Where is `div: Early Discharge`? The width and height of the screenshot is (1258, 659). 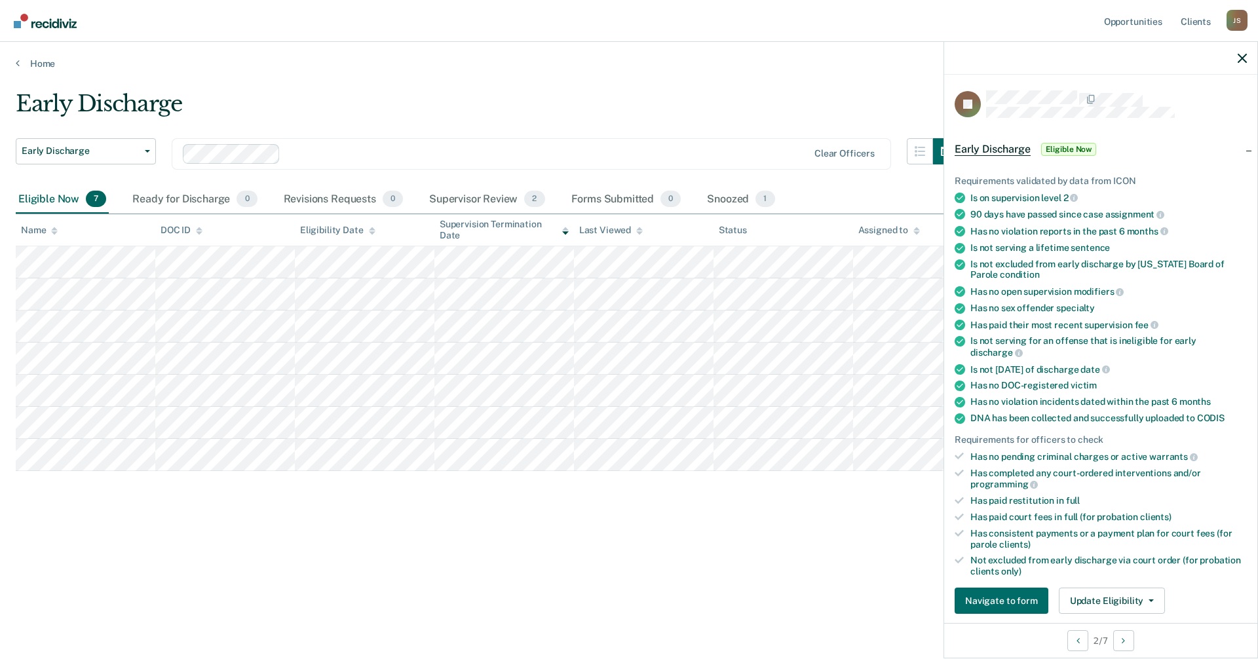 div: Early Discharge is located at coordinates (488, 109).